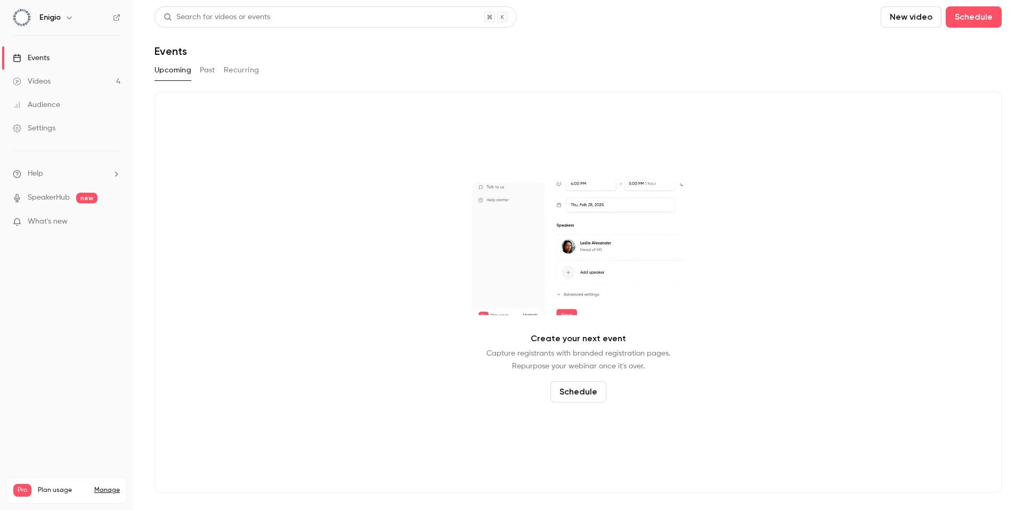 Image resolution: width=1023 pixels, height=510 pixels. Describe the element at coordinates (47, 222) in the screenshot. I see `span: What's new` at that location.